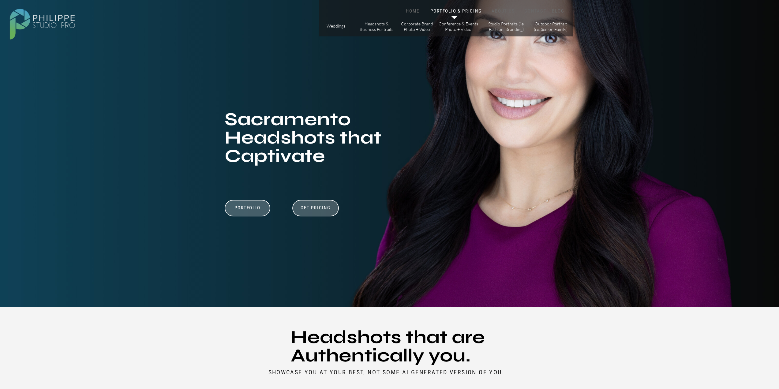 This screenshot has width=779, height=389. Describe the element at coordinates (377, 26) in the screenshot. I see `p: Headshots & Business Portraits` at that location.